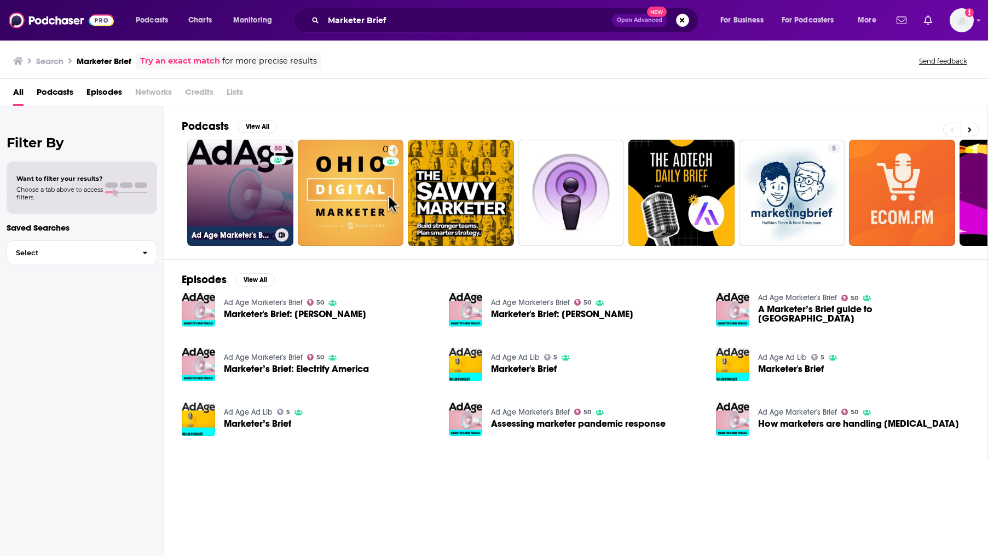 This screenshot has width=988, height=556. Describe the element at coordinates (153, 94) in the screenshot. I see `span: Networks` at that location.